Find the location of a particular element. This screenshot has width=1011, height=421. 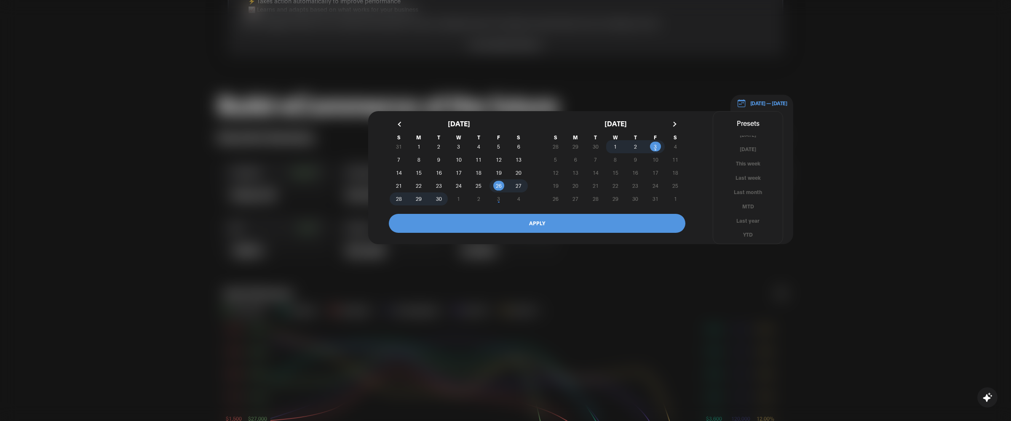

span: 31 is located at coordinates (655, 199).